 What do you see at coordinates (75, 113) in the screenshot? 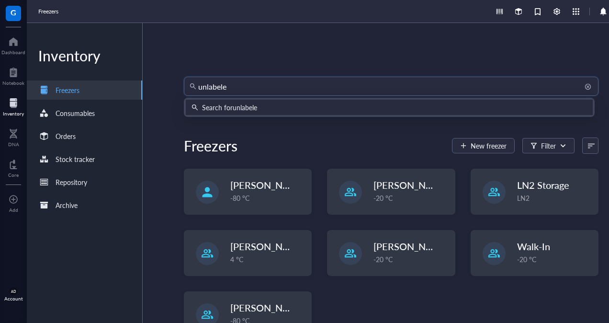
I see `div: Consumables` at bounding box center [75, 113].